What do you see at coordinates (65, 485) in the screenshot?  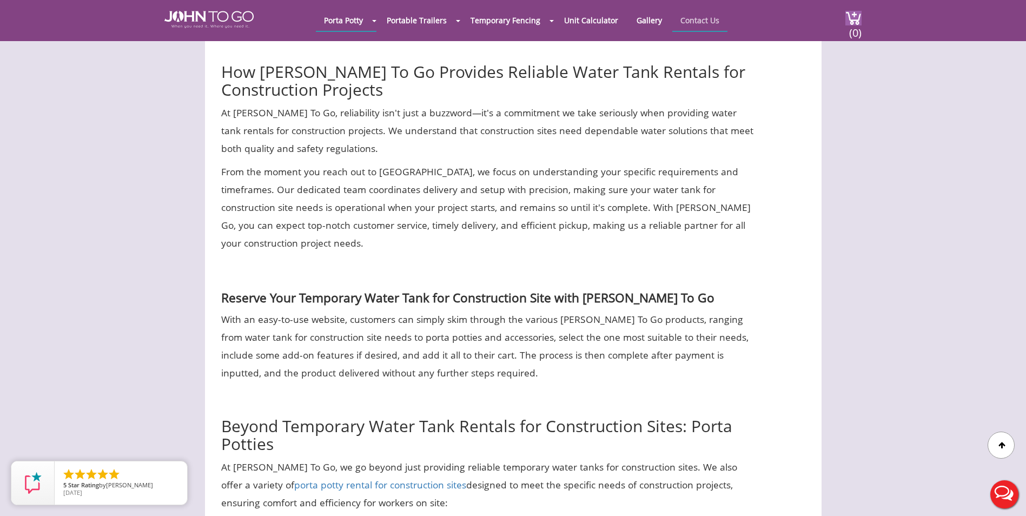 I see `span: 5` at bounding box center [65, 485].